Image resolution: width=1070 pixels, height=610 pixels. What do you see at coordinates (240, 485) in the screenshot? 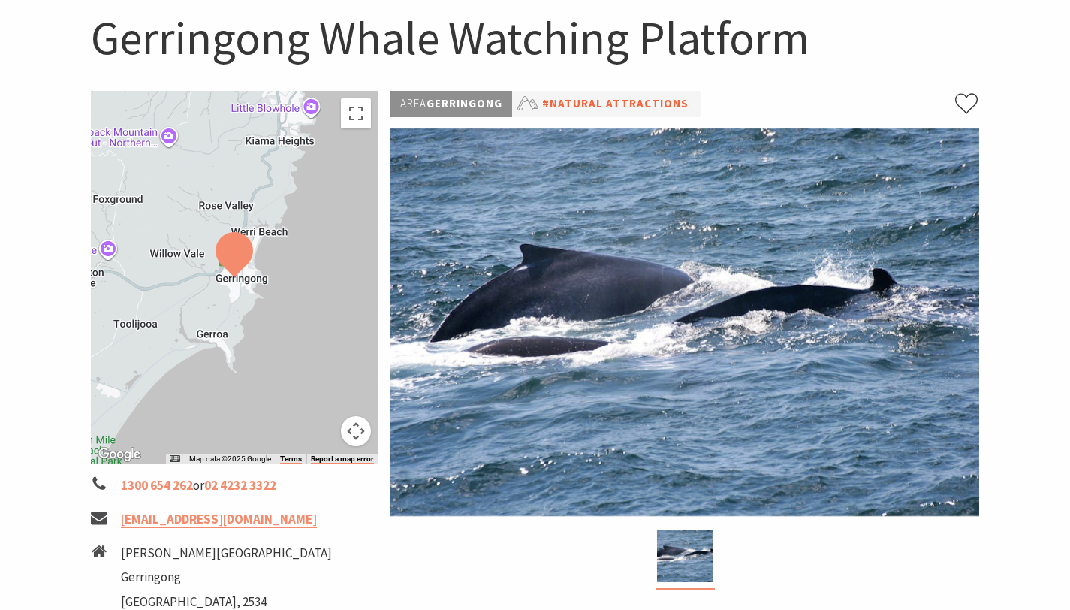
I see `a: 02 4232 3322` at bounding box center [240, 485].